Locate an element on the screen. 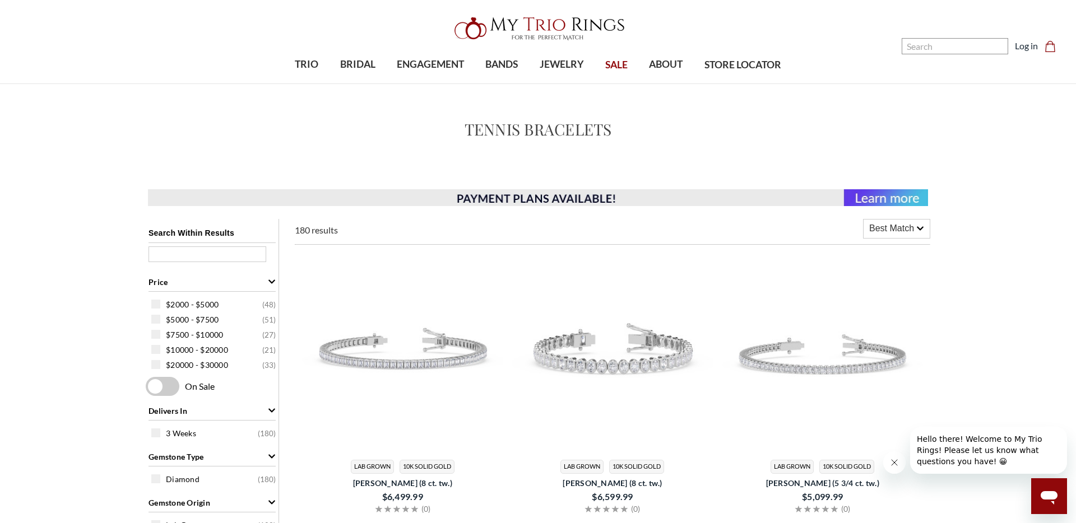 This screenshot has height=523, width=1076. a: BANDS is located at coordinates (502, 64).